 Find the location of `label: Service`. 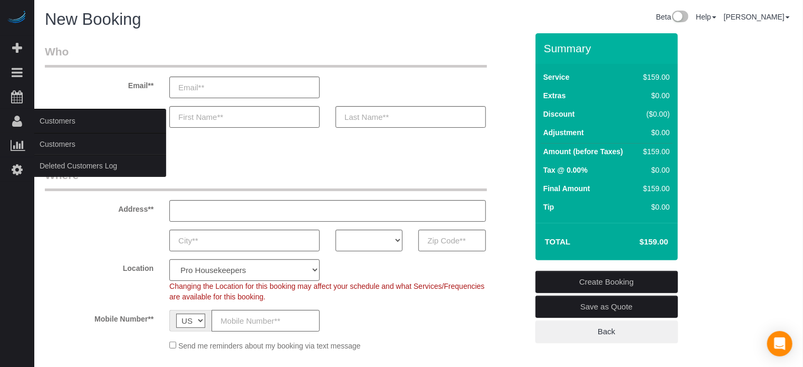

label: Service is located at coordinates (557, 77).